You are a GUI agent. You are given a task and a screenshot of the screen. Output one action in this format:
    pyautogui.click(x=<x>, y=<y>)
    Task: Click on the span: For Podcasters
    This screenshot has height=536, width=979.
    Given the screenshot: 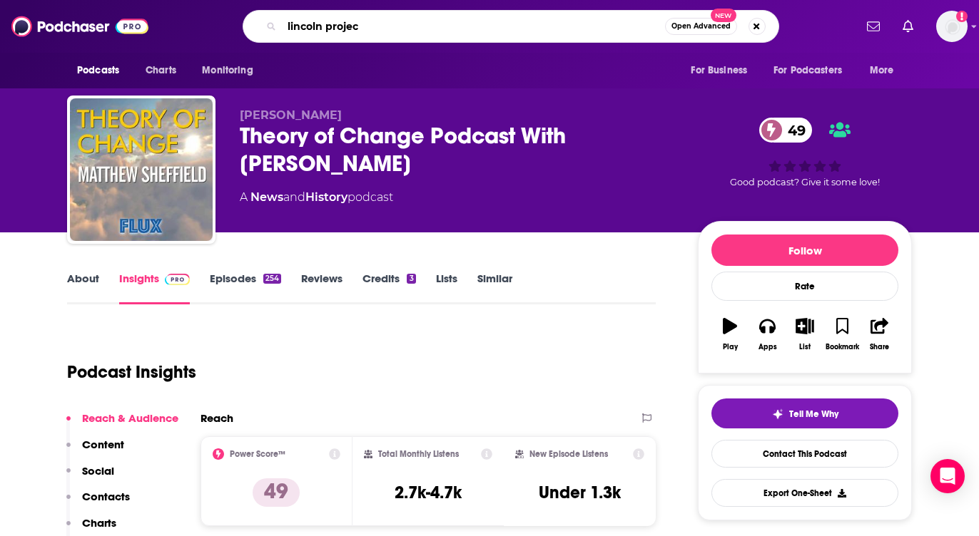 What is the action you would take?
    pyautogui.click(x=807, y=71)
    